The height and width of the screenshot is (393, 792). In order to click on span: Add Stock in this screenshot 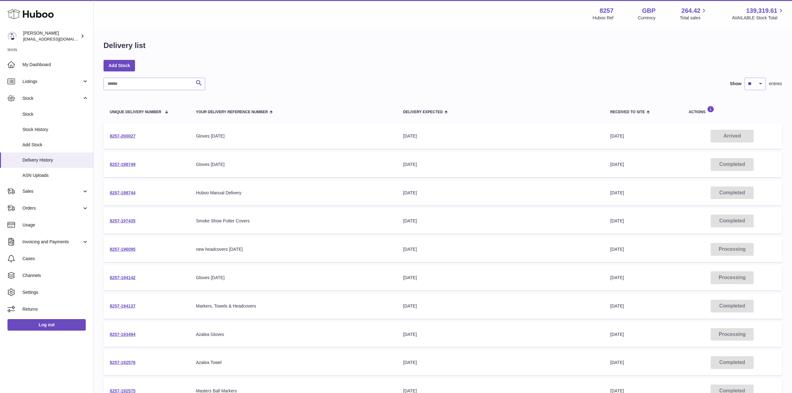, I will do `click(55, 145)`.